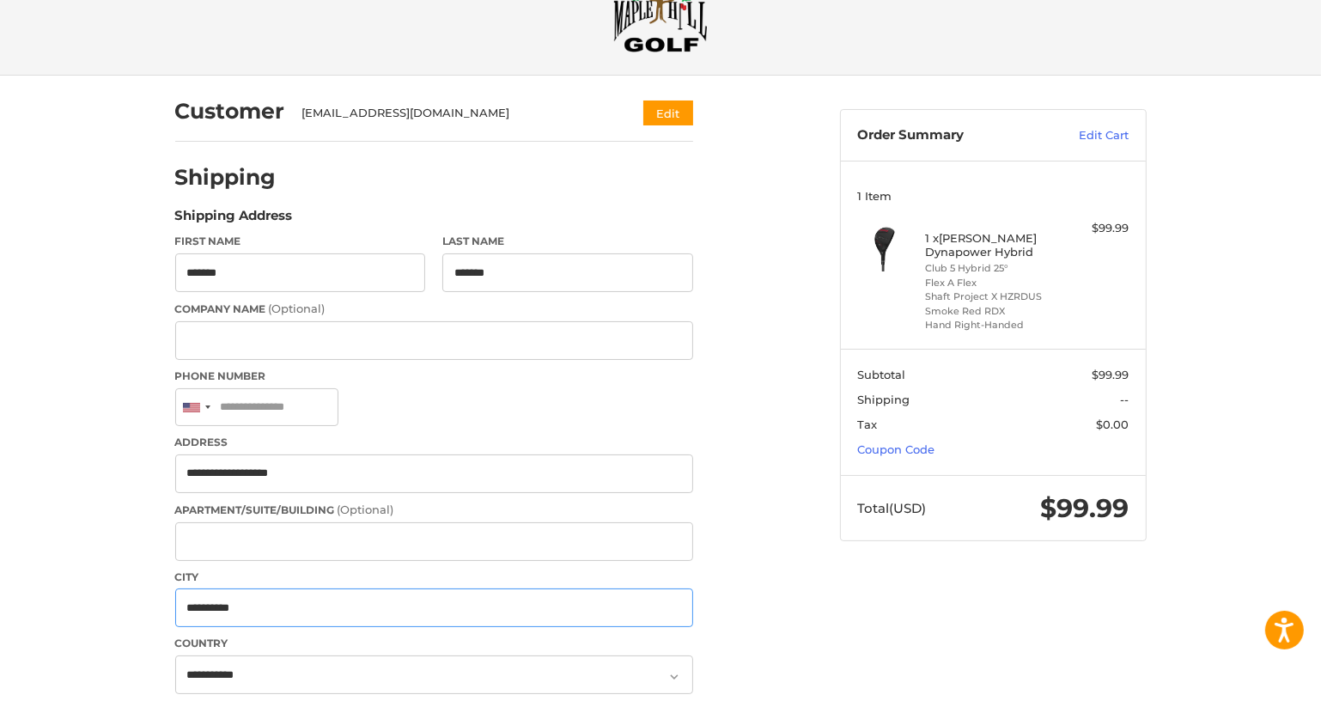 This screenshot has width=1321, height=701. What do you see at coordinates (896, 449) in the screenshot?
I see `a: Coupon Code` at bounding box center [896, 449].